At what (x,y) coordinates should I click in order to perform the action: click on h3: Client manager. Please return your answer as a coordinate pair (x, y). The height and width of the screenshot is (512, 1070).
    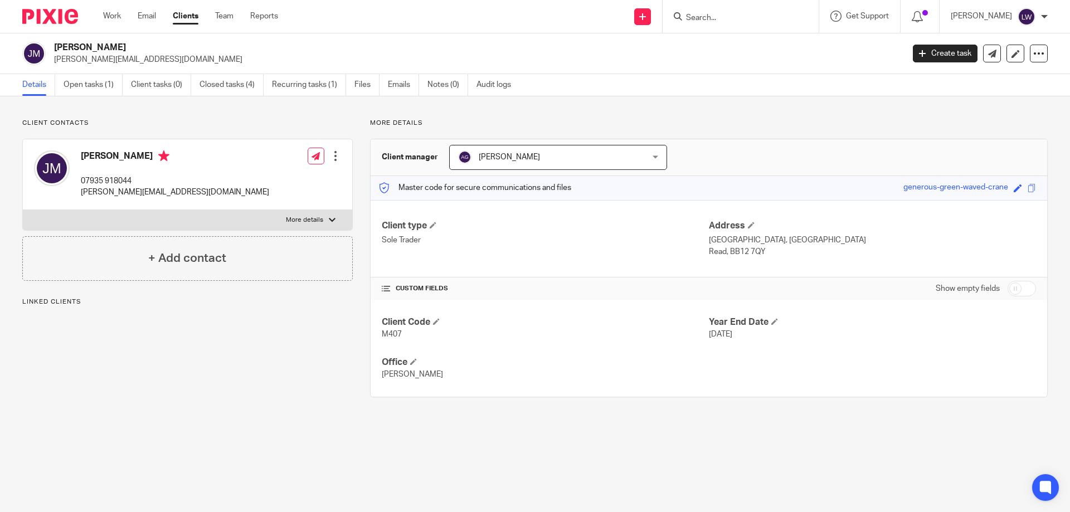
    Looking at the image, I should click on (410, 157).